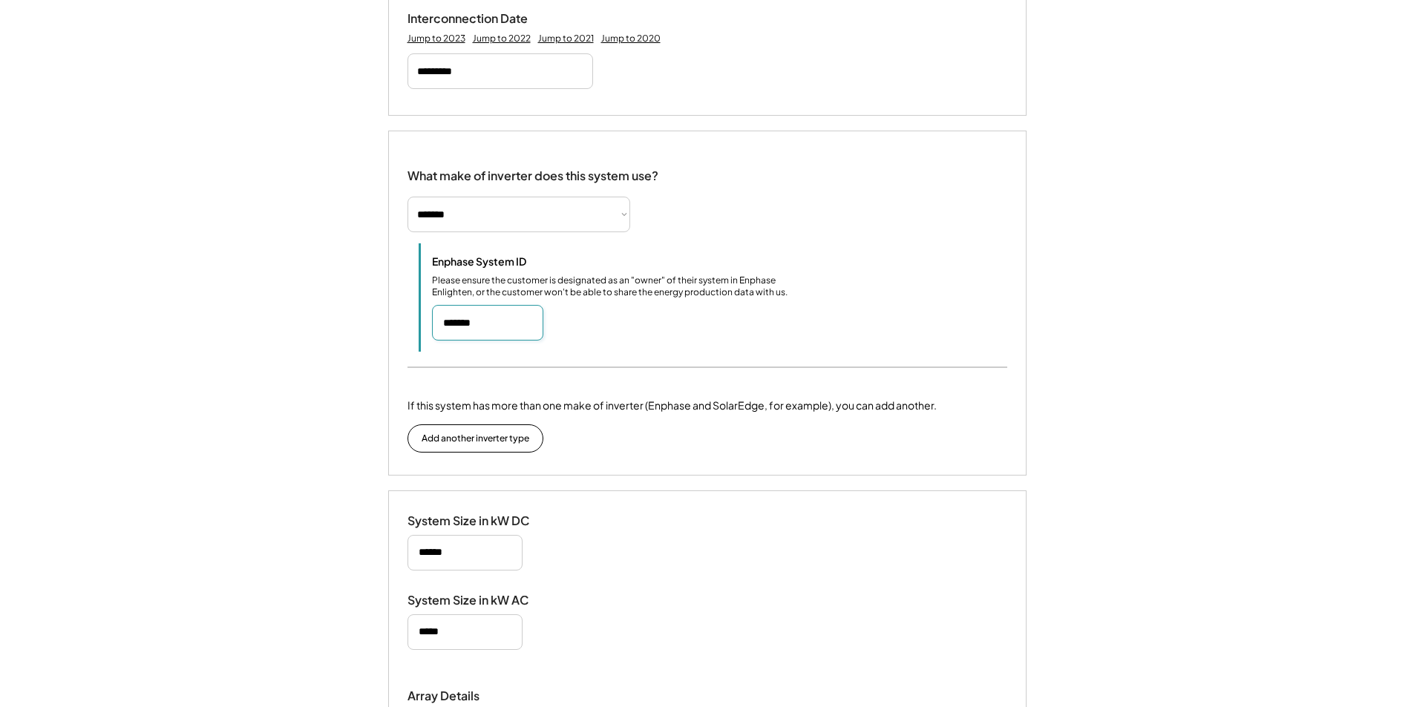  What do you see at coordinates (672, 405) in the screenshot?
I see `div: If this system has more than one make of inverter (Enphase and SolarEdge, for example), you can a...` at bounding box center [672, 405].